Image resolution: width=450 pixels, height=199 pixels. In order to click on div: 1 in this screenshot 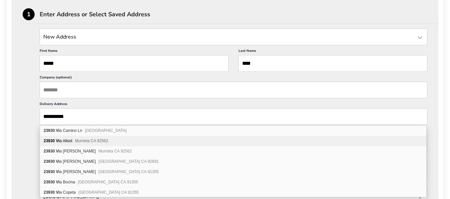, I will do `click(29, 14)`.